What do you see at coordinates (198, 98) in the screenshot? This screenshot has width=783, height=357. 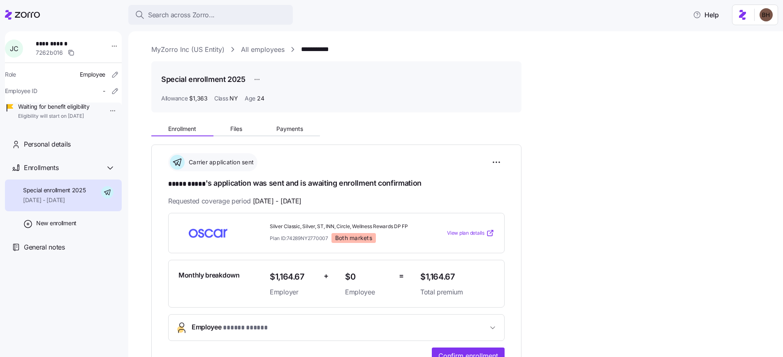 I see `span: $1,363` at bounding box center [198, 98].